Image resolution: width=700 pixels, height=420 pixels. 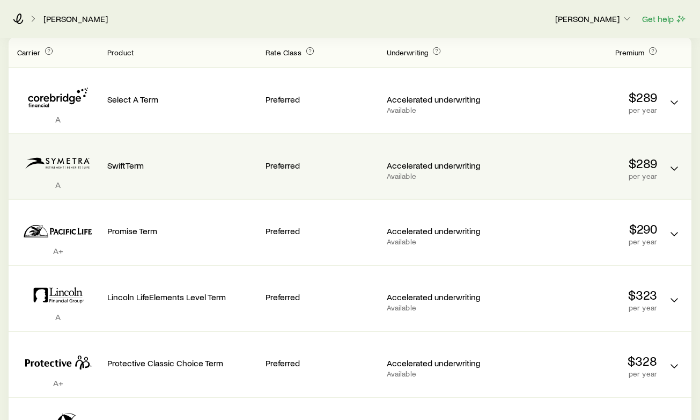 I want to click on span: Premium, so click(x=630, y=52).